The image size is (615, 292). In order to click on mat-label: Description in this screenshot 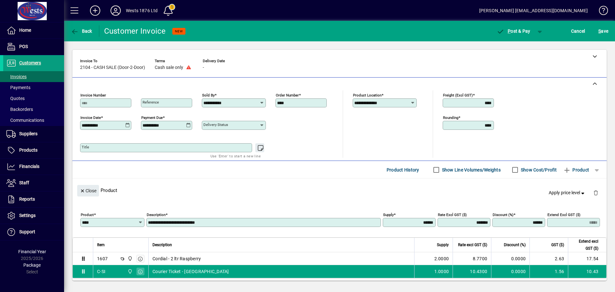, I will do `click(156, 215)`.